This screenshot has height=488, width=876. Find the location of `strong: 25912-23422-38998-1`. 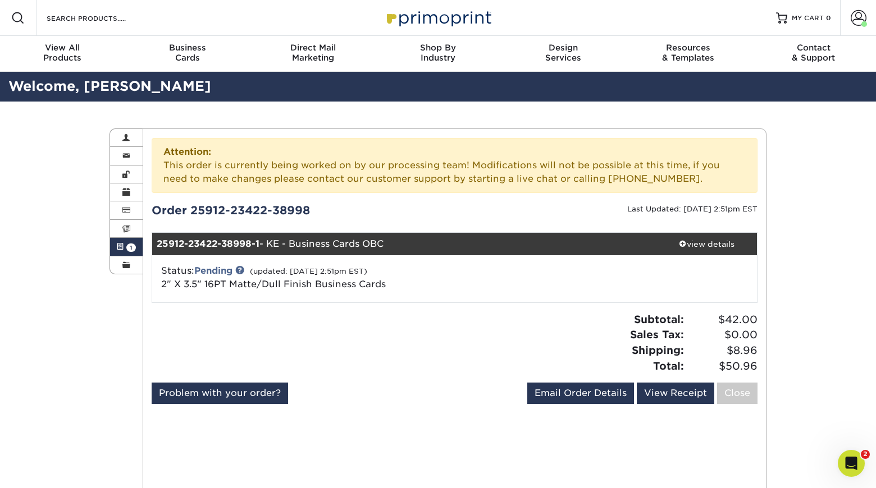

strong: 25912-23422-38998-1 is located at coordinates (208, 244).